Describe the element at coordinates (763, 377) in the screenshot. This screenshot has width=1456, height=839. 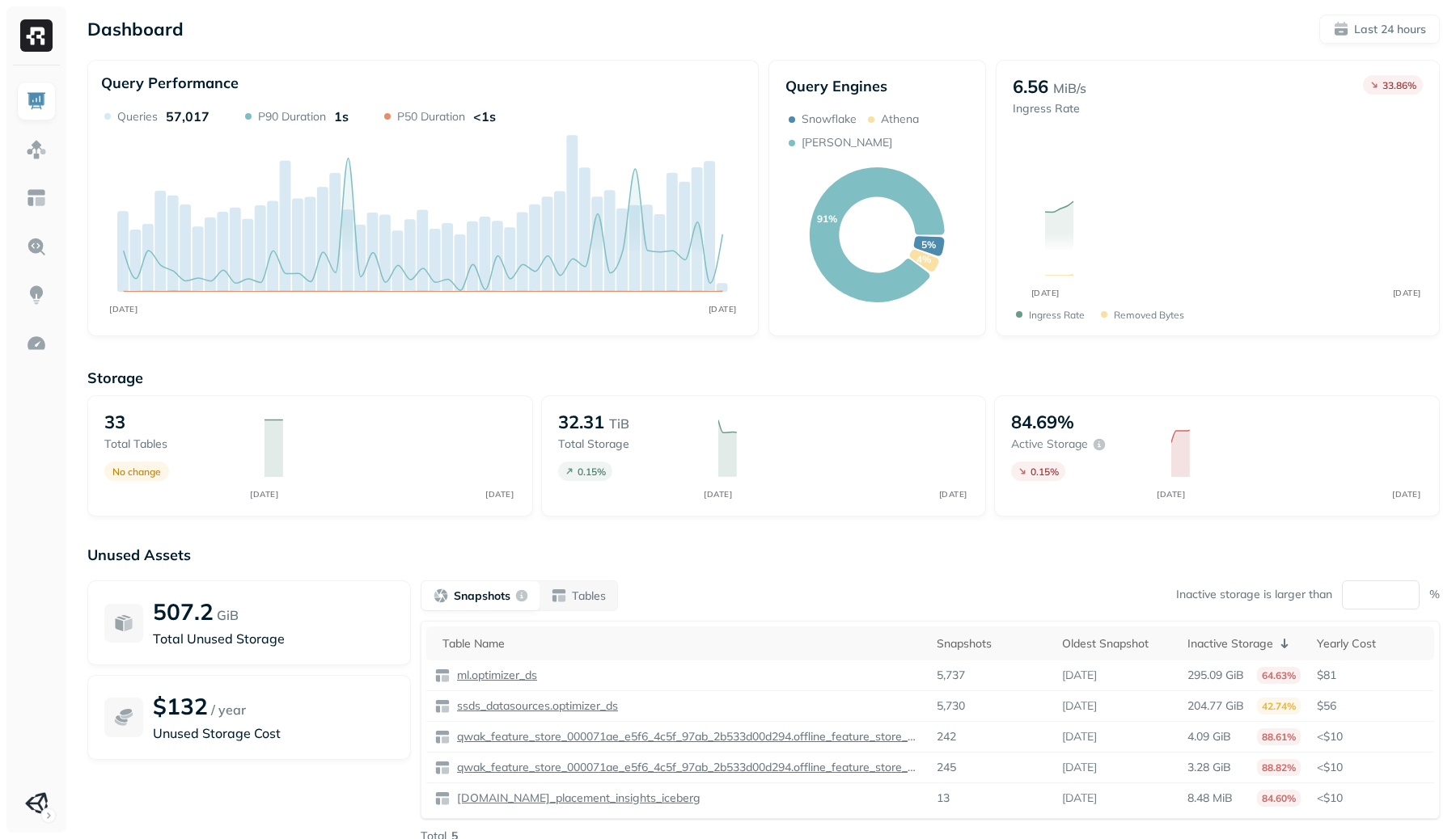
I see `p: Storage` at that location.